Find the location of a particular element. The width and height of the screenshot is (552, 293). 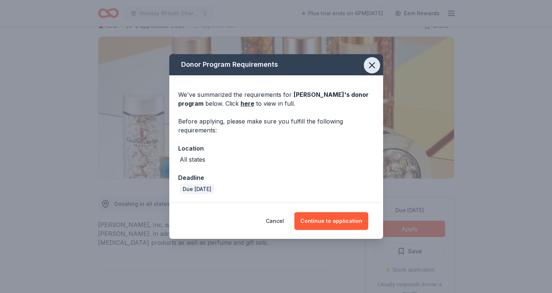

div: Donor Program Requirements is located at coordinates (276, 65).